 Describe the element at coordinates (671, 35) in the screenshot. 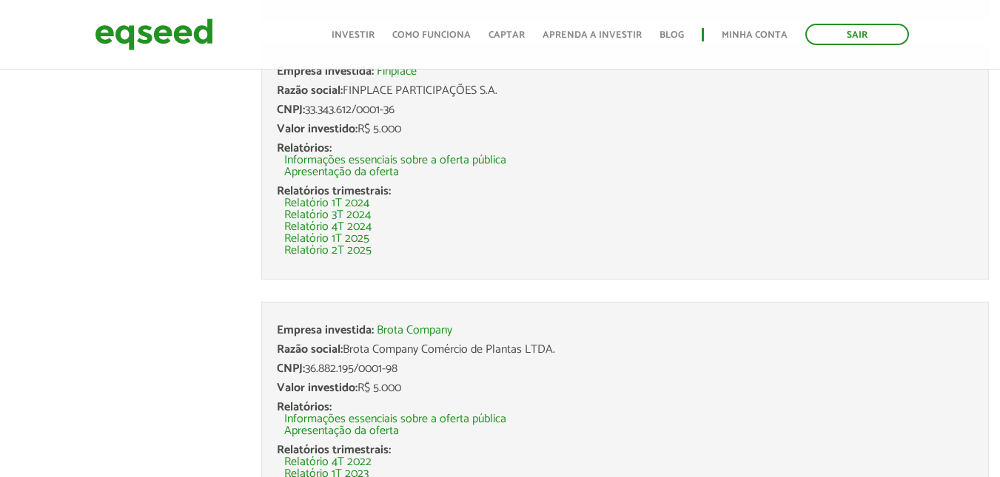

I see `a: Blog` at that location.